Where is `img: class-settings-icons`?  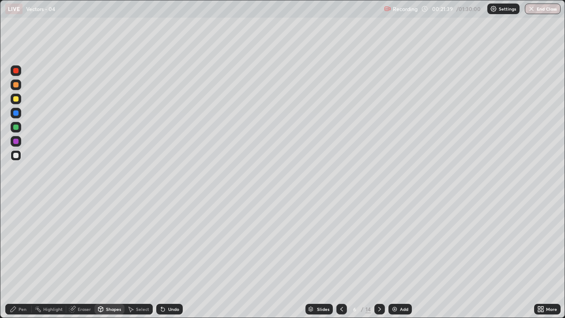 img: class-settings-icons is located at coordinates (493, 9).